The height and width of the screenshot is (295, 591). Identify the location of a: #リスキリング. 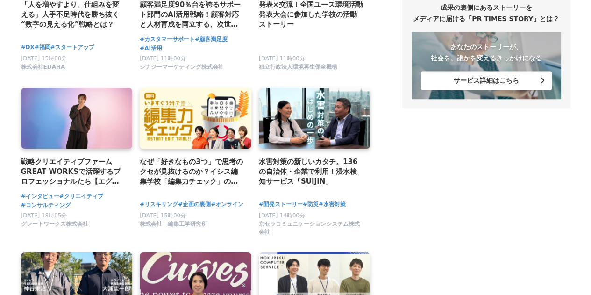
(159, 204).